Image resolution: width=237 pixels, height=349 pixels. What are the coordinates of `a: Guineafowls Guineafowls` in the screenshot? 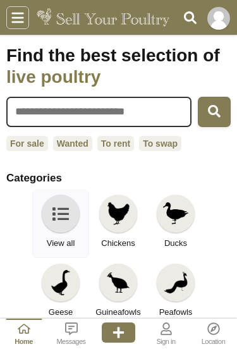 It's located at (118, 293).